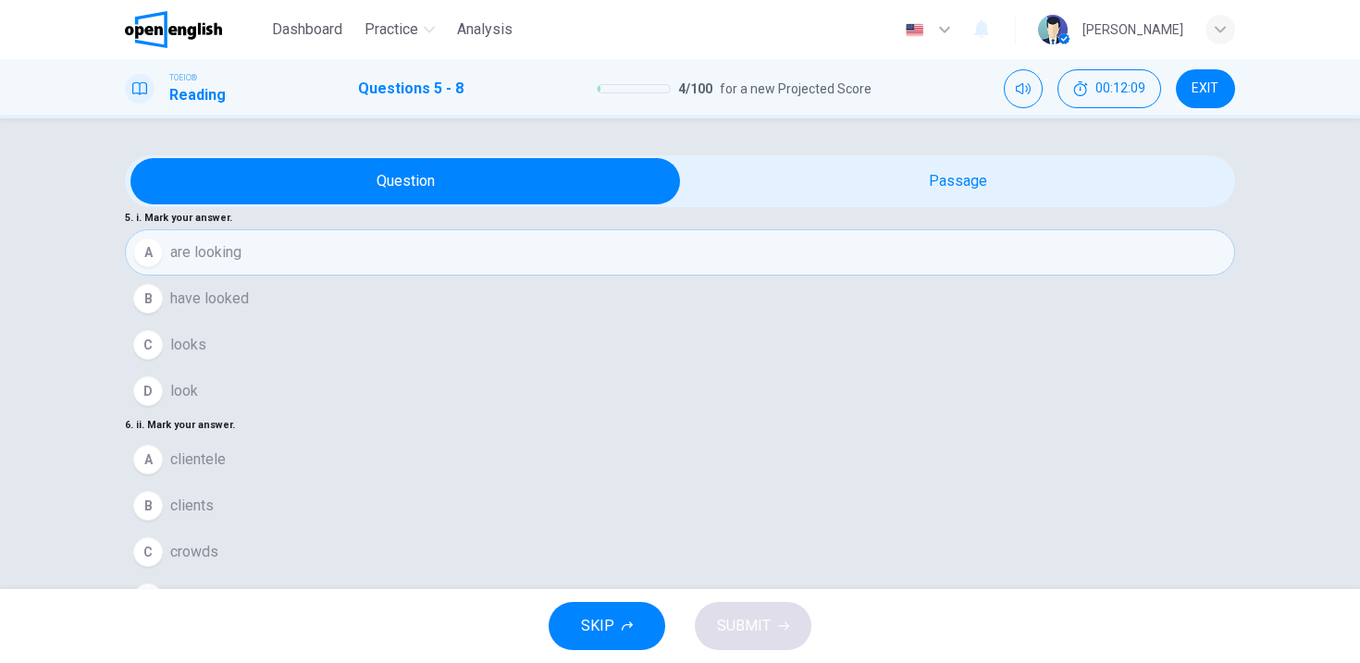 The height and width of the screenshot is (663, 1360). I want to click on img: OpenEnglish logo, so click(173, 30).